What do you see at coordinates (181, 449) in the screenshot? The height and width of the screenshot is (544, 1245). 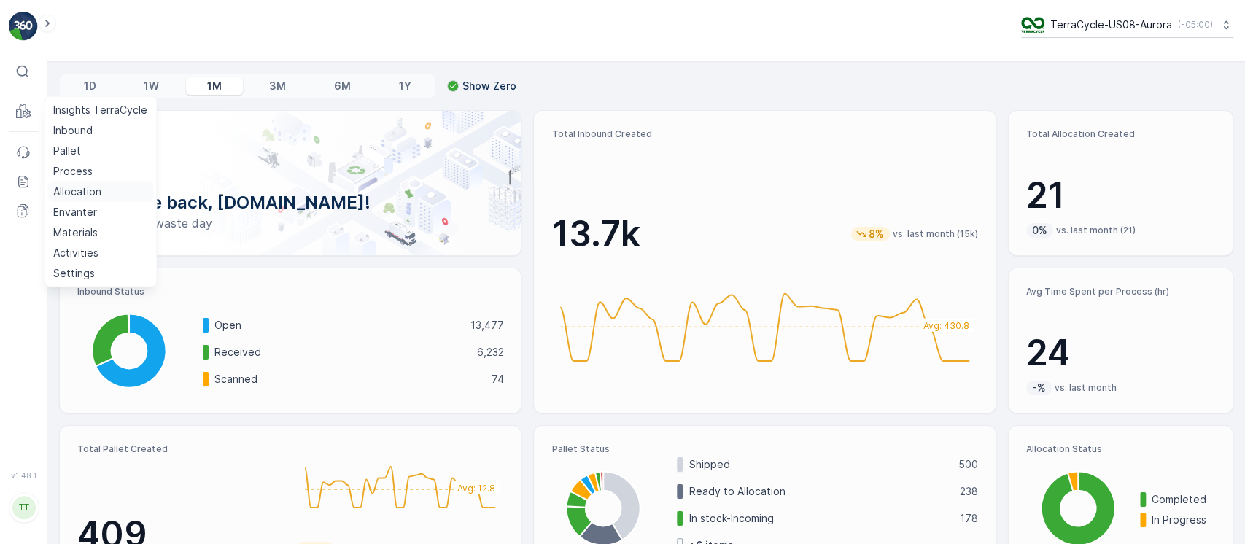 I see `p: Total Pallet Created` at bounding box center [181, 449].